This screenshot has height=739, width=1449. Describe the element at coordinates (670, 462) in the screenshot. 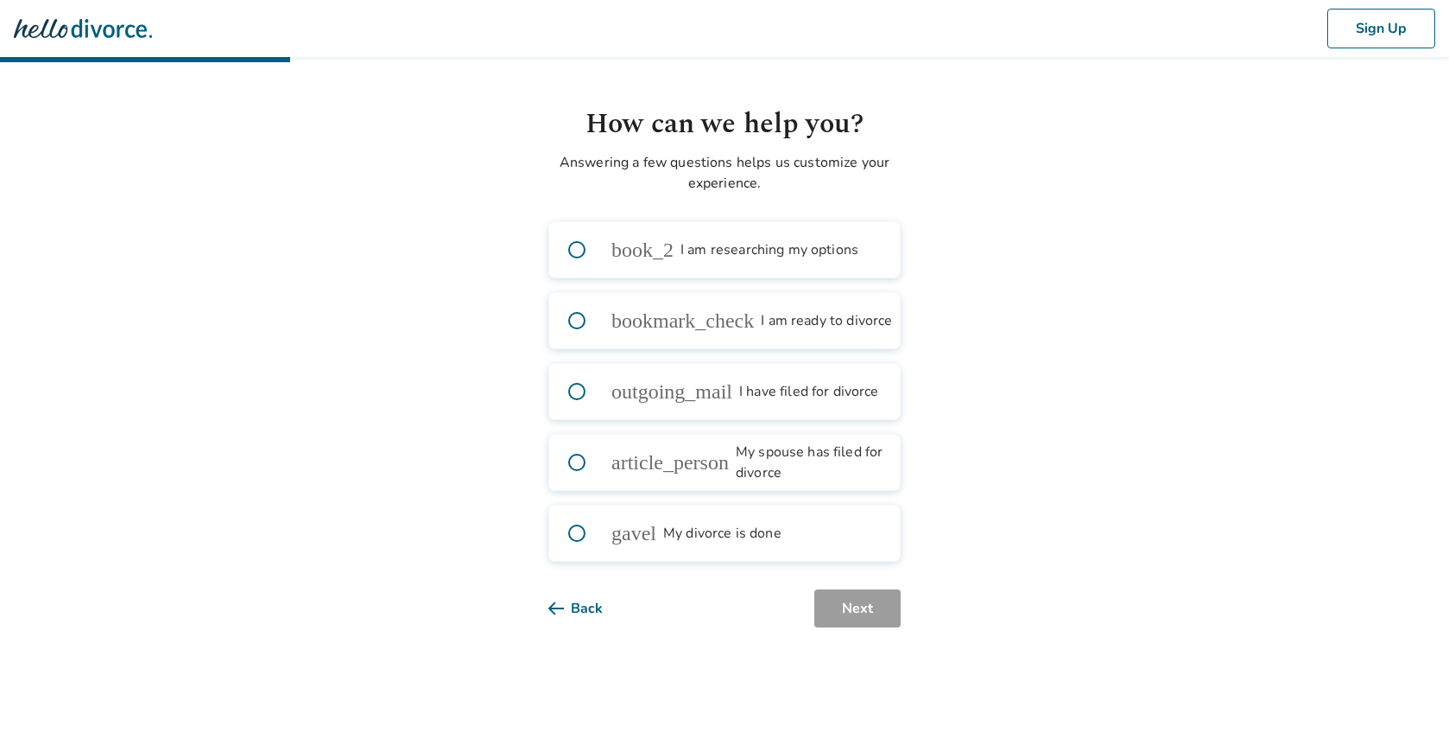

I see `span: article_person` at that location.